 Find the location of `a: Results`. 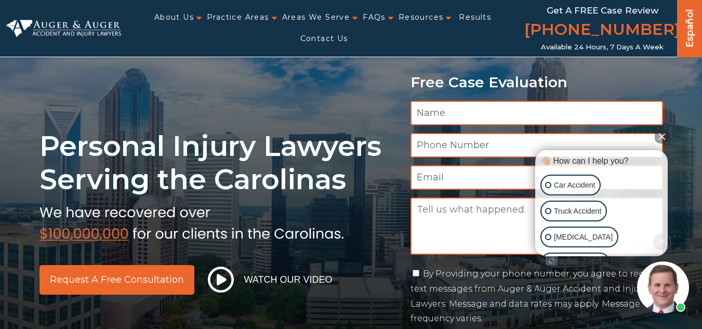

a: Results is located at coordinates (475, 17).